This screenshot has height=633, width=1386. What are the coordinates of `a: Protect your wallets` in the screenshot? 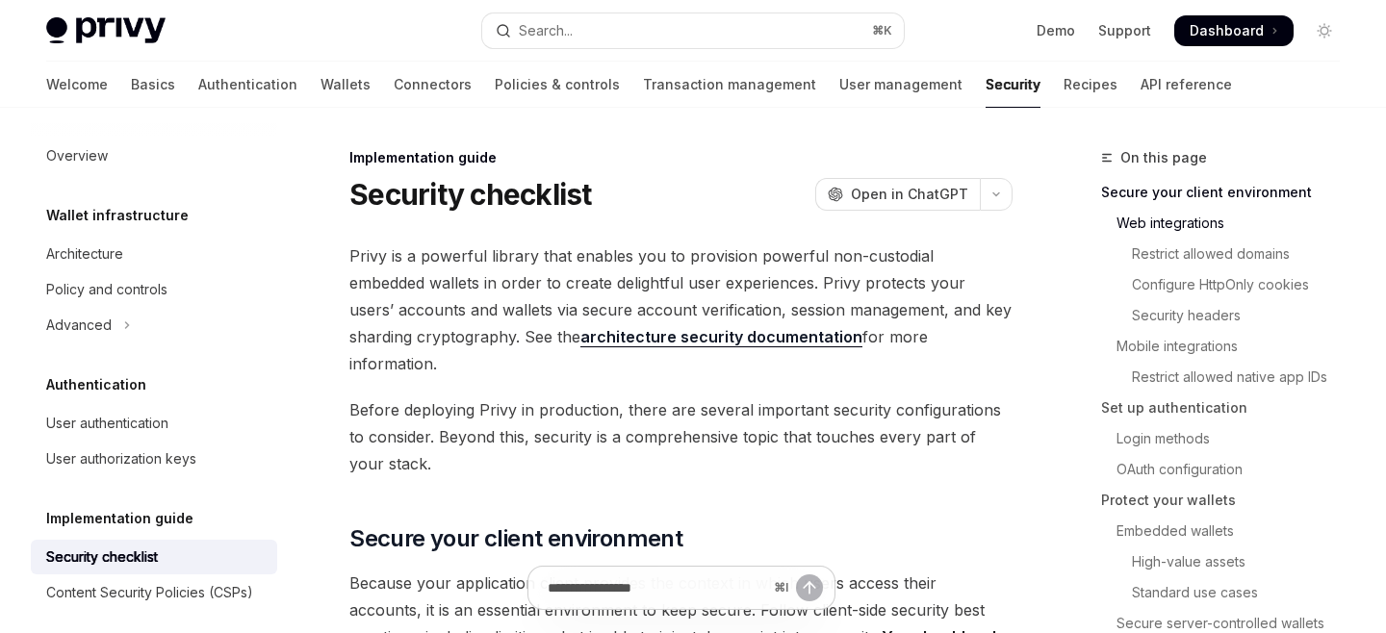 It's located at (1228, 500).